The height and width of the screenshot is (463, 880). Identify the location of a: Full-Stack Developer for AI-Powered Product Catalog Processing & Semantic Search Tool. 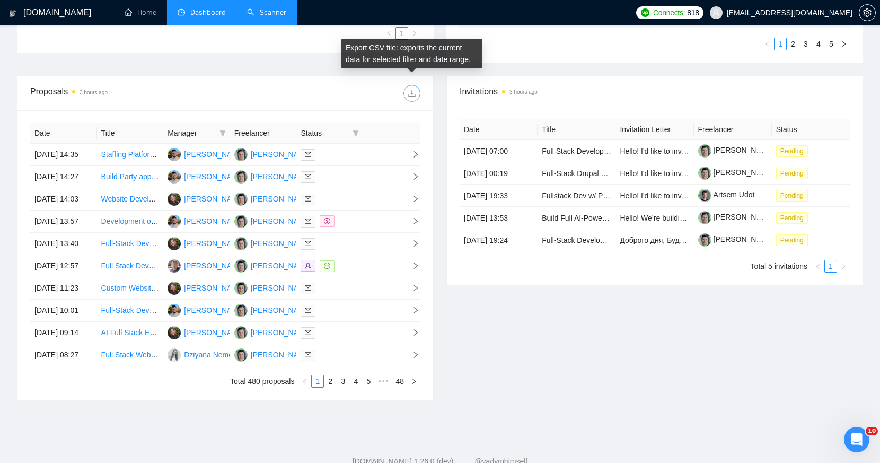
(689, 240).